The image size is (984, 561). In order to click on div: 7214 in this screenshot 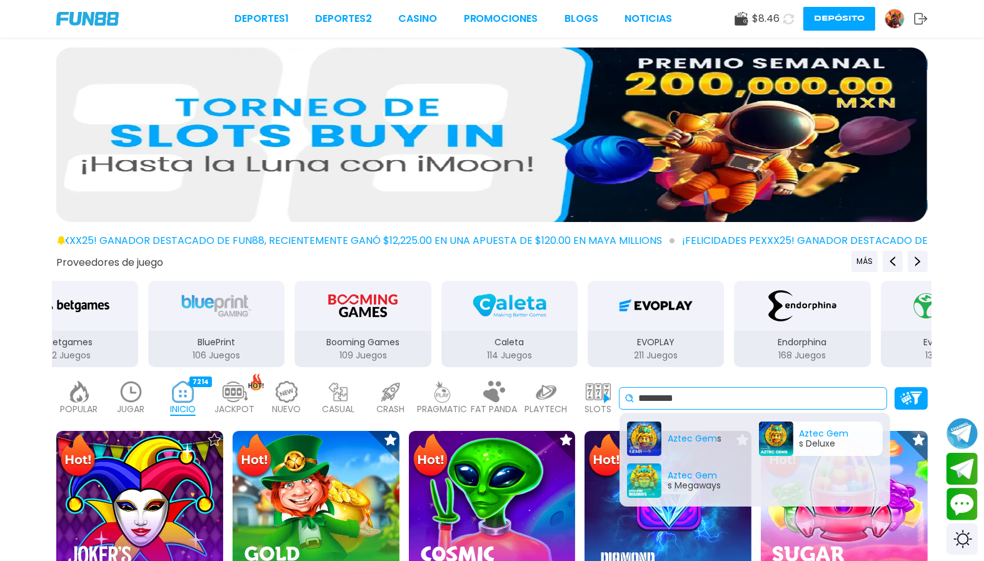, I will do `click(201, 381)`.